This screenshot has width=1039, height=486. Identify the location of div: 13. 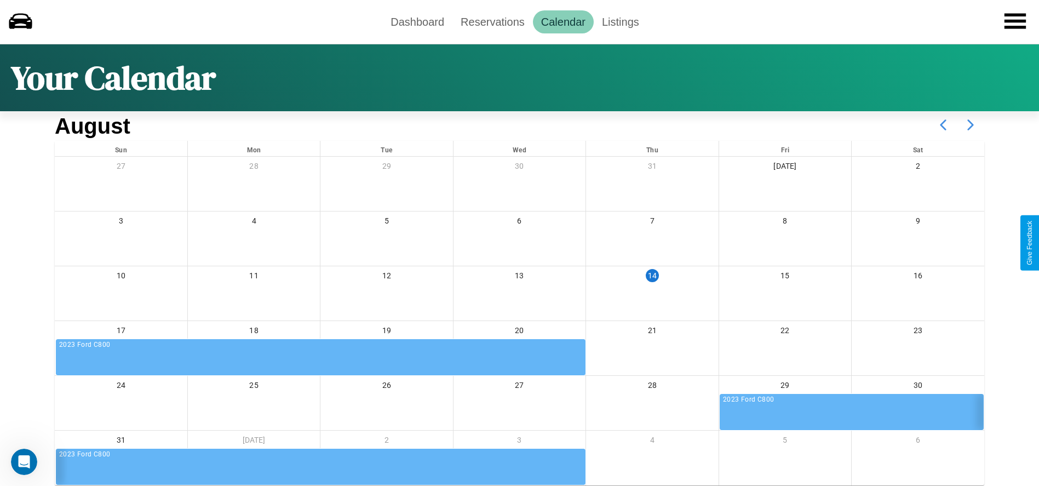
(519, 277).